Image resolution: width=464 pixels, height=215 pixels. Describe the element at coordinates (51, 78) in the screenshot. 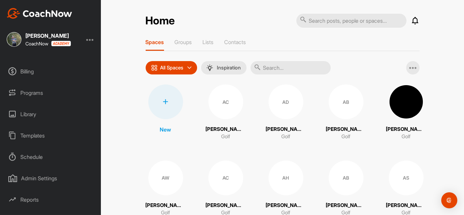

I see `div: Programs` at that location.